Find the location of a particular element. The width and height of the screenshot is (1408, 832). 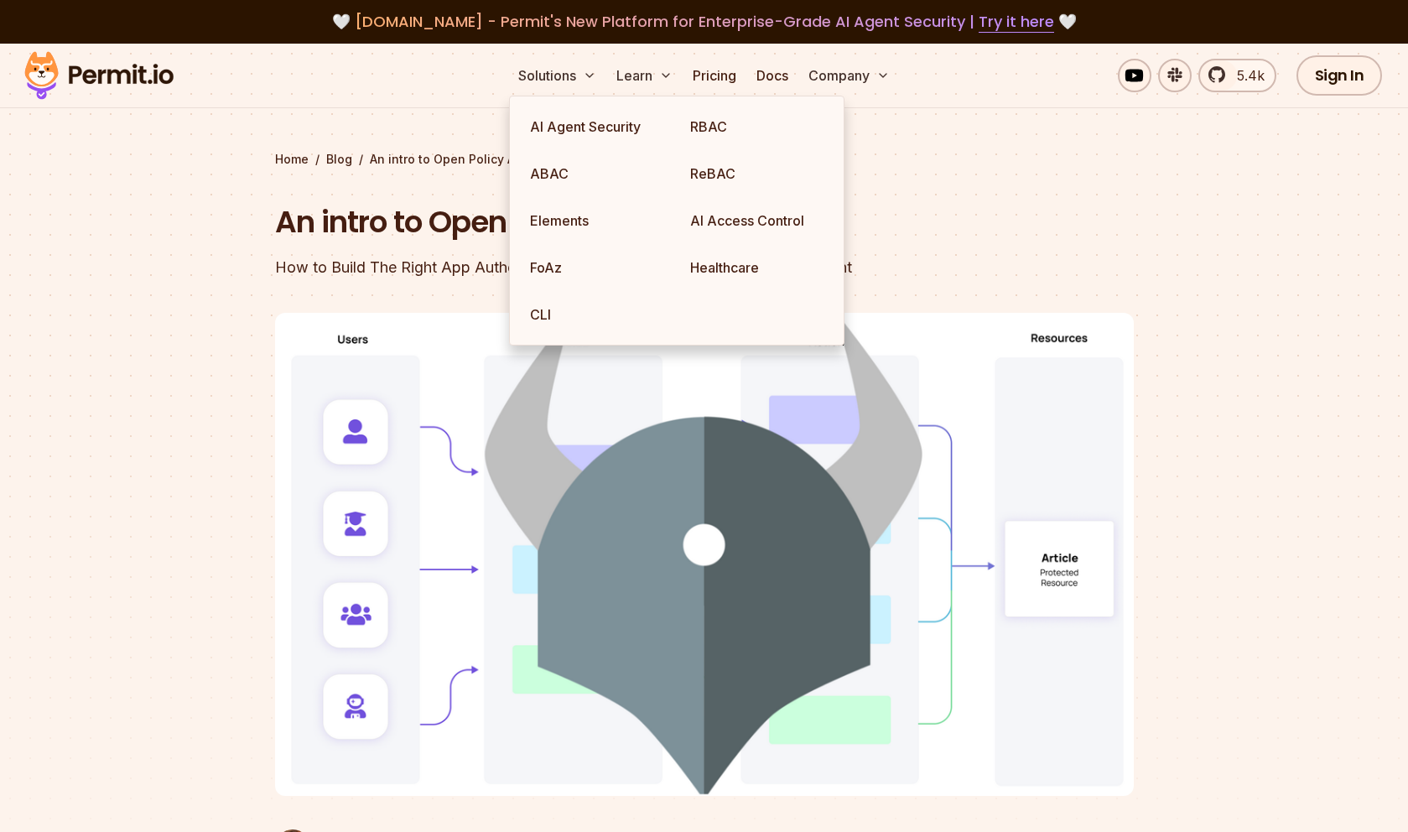

button: Solutions is located at coordinates (557, 75).